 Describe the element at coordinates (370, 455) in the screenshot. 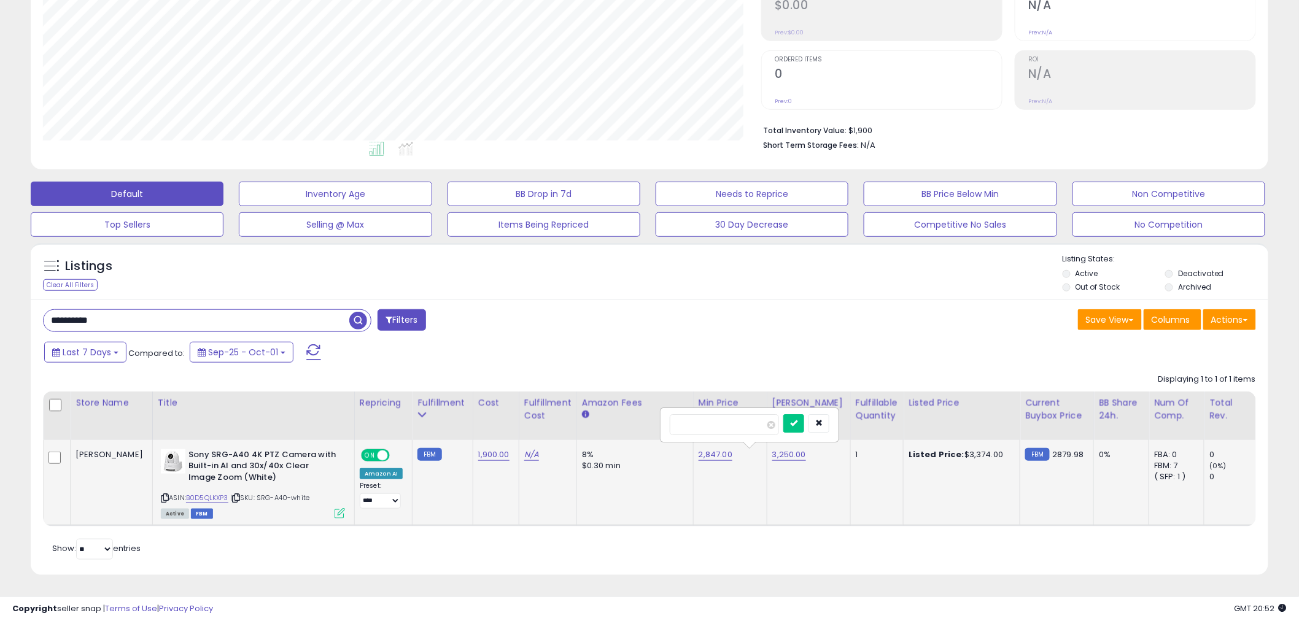

I see `span: ON` at that location.